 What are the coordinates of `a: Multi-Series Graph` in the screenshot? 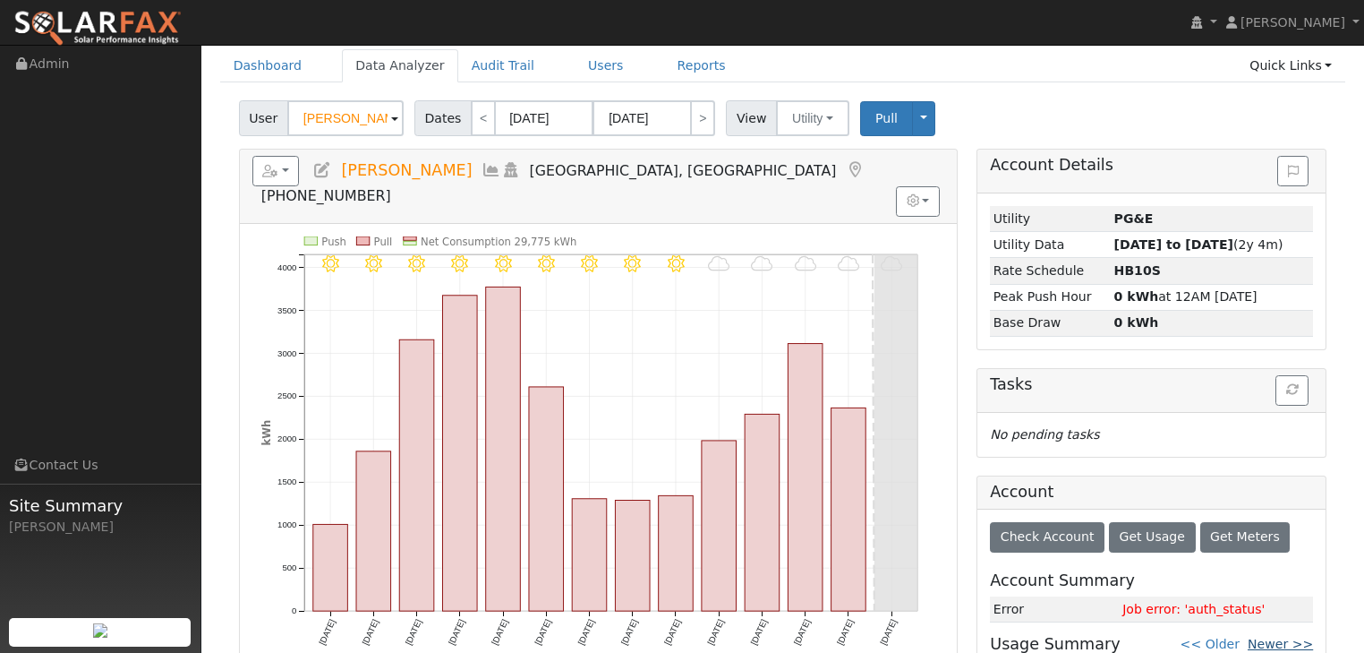 It's located at (491, 170).